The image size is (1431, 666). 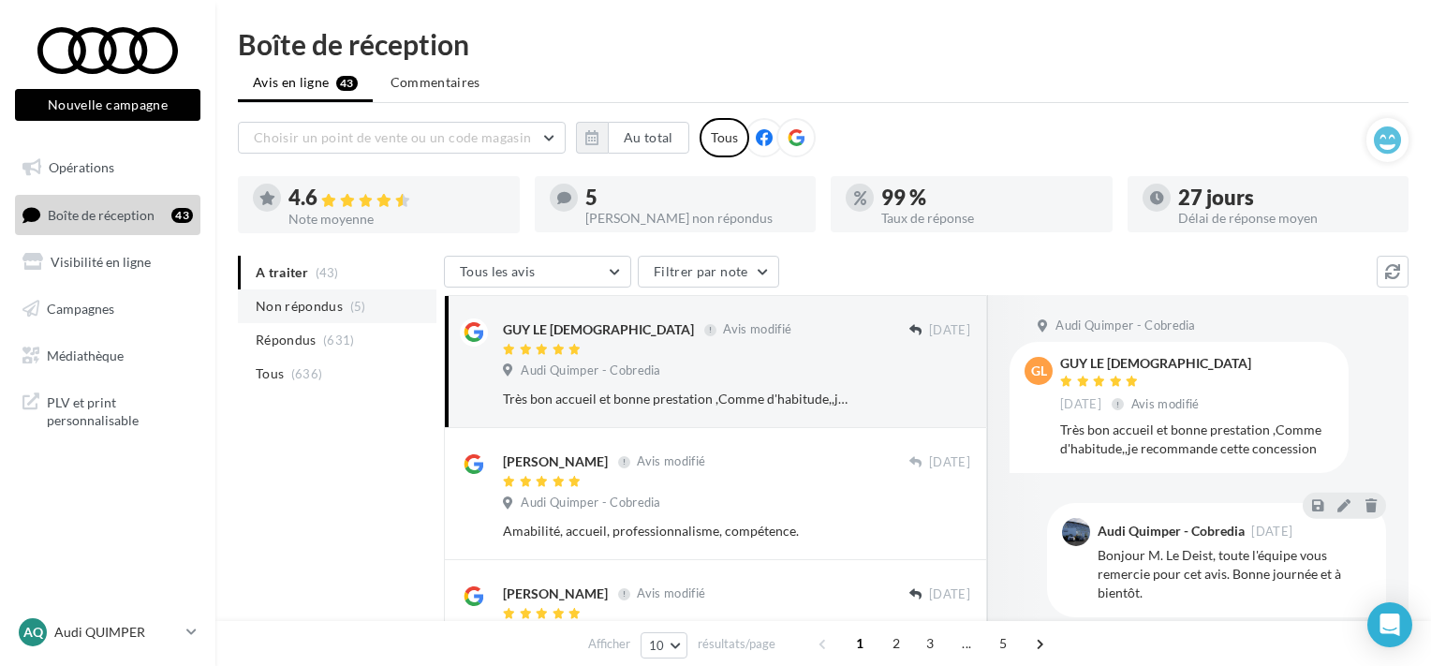 What do you see at coordinates (108, 409) in the screenshot?
I see `a: PLV et print personnalisable` at bounding box center [108, 409].